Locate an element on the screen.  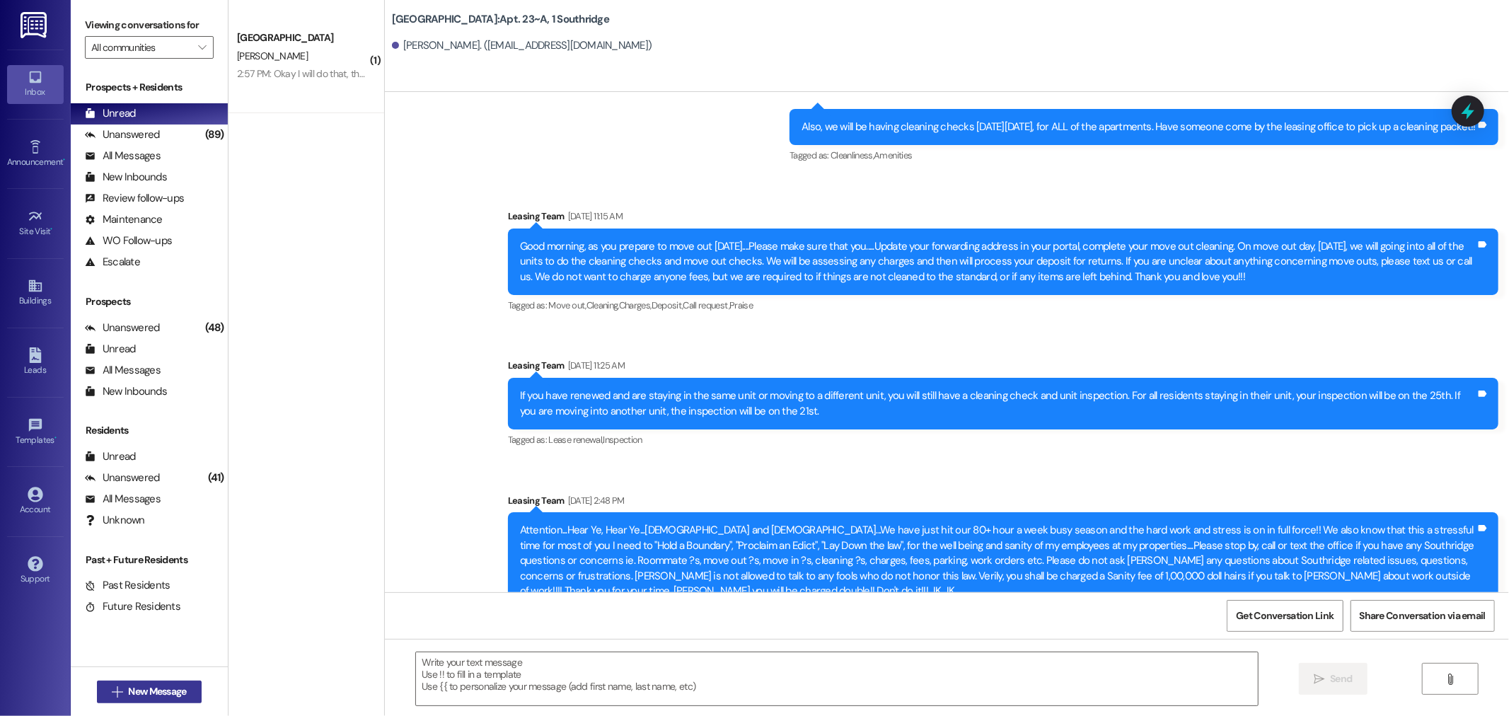
label: Viewing conversations for is located at coordinates (149, 25).